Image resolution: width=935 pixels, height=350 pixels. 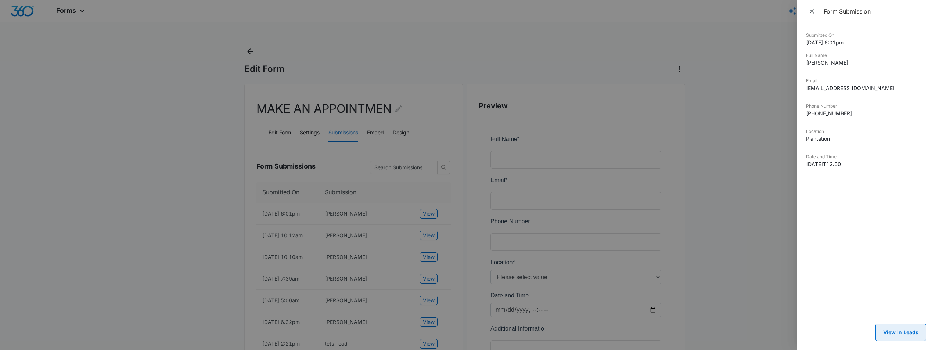 I want to click on a: View in Leads, so click(x=900, y=332).